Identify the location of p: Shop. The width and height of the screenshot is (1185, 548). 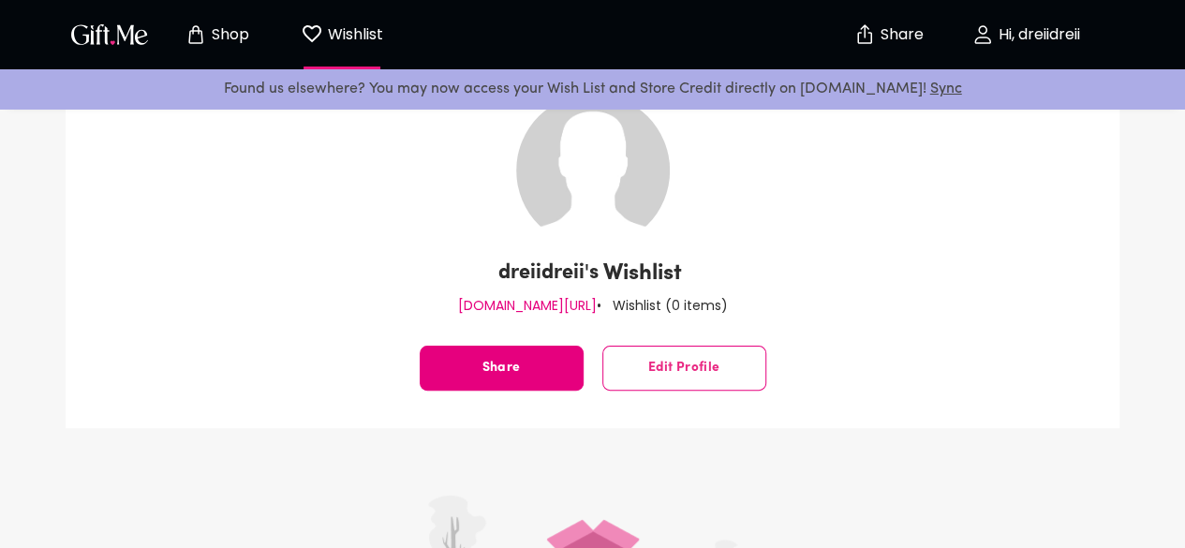
(228, 35).